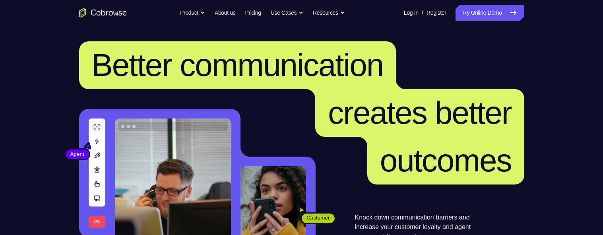 The width and height of the screenshot is (603, 235). I want to click on a: About us, so click(225, 13).